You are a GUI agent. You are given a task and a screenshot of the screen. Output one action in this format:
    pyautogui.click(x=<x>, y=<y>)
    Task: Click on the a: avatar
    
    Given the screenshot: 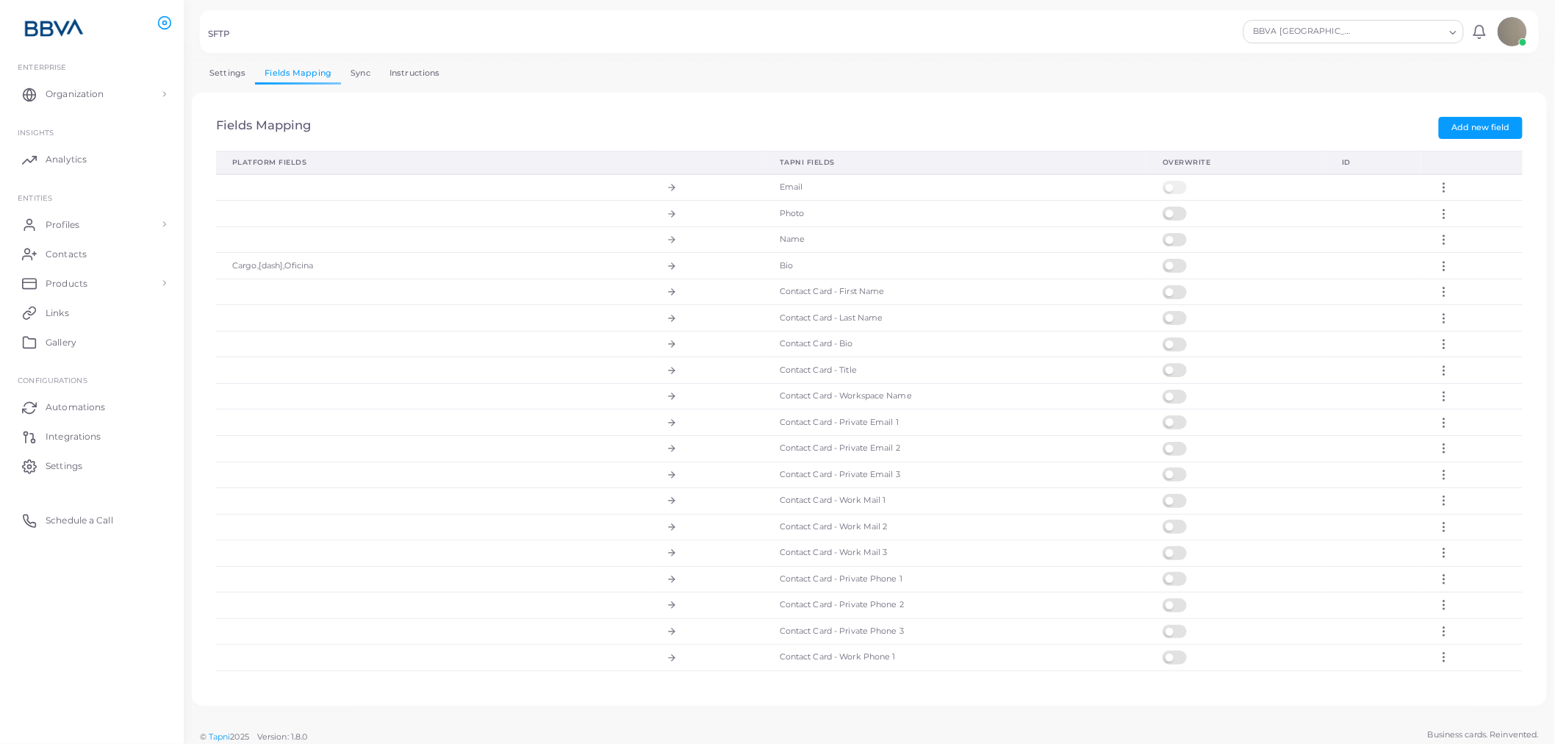 What is the action you would take?
    pyautogui.click(x=1512, y=32)
    